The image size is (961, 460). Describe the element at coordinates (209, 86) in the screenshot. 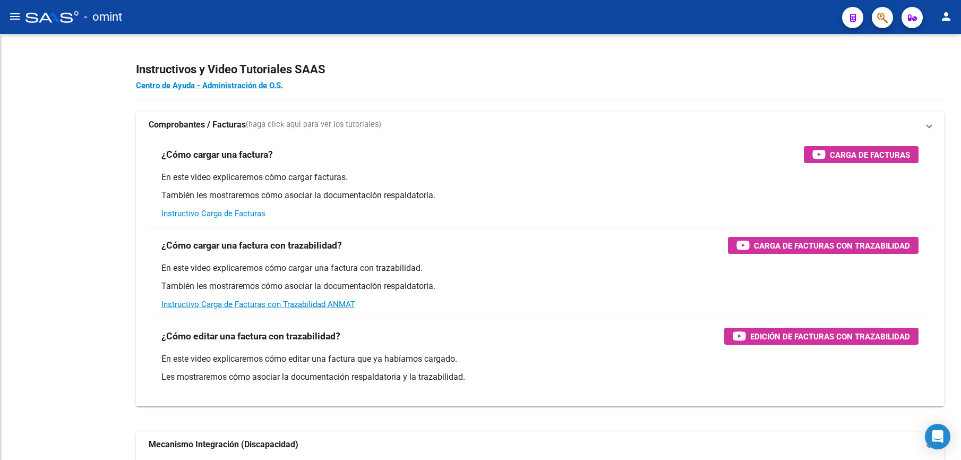

I see `a: Centro de Ayuda - Administración de O.S.` at that location.